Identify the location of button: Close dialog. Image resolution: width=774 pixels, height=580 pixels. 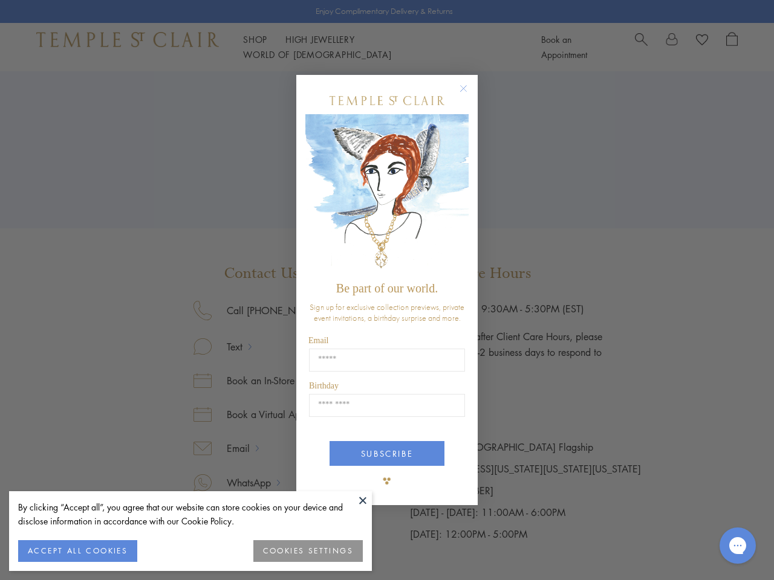
(469, 94).